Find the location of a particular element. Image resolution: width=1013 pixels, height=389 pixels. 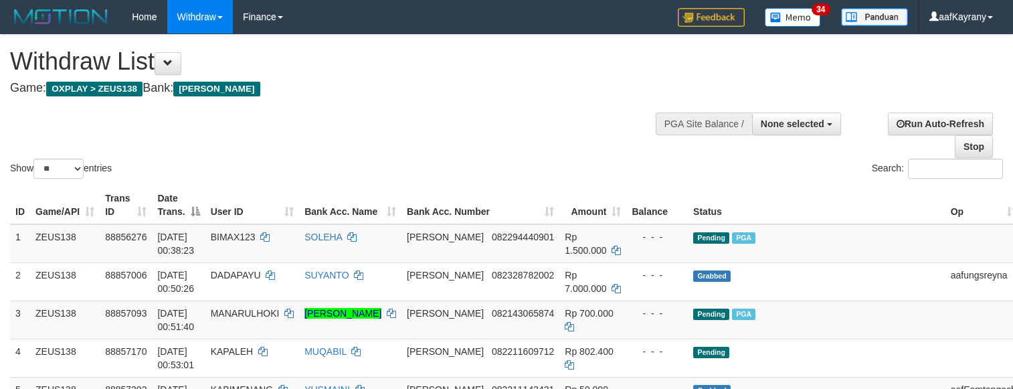

td: 1 is located at coordinates (20, 243).